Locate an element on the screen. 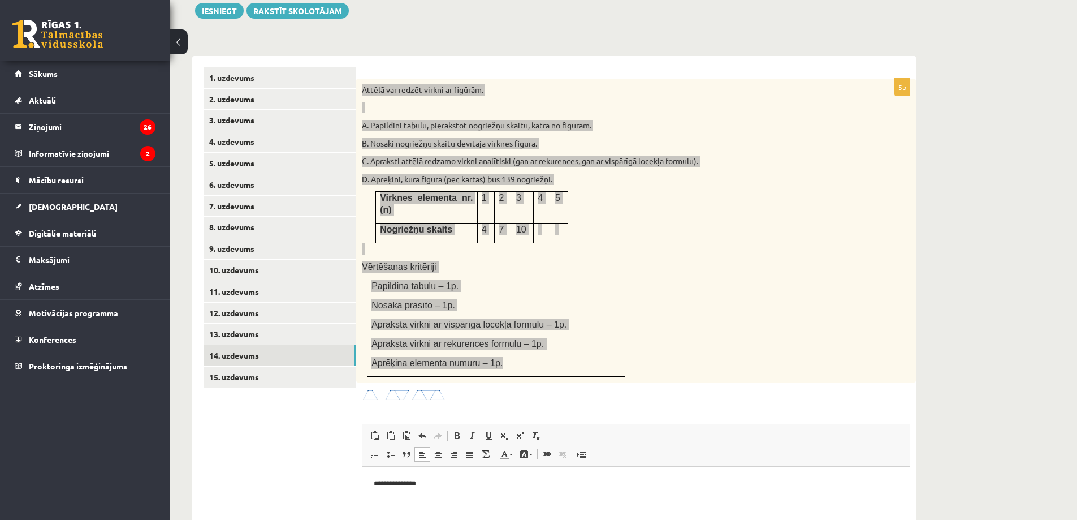  span: Konferences is located at coordinates (53, 339).